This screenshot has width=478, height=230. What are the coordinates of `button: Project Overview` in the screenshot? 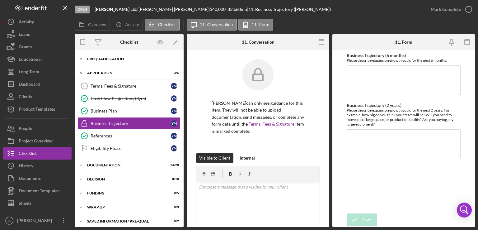 It's located at (37, 141).